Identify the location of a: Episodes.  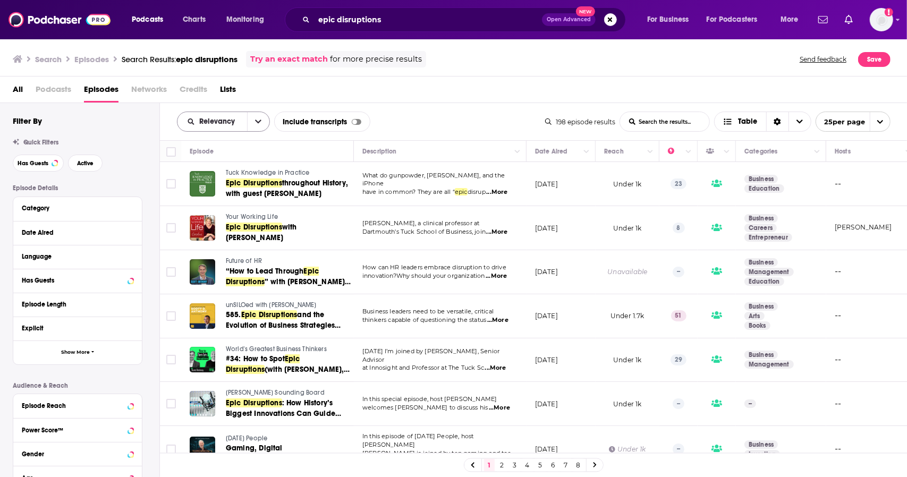
(101, 91).